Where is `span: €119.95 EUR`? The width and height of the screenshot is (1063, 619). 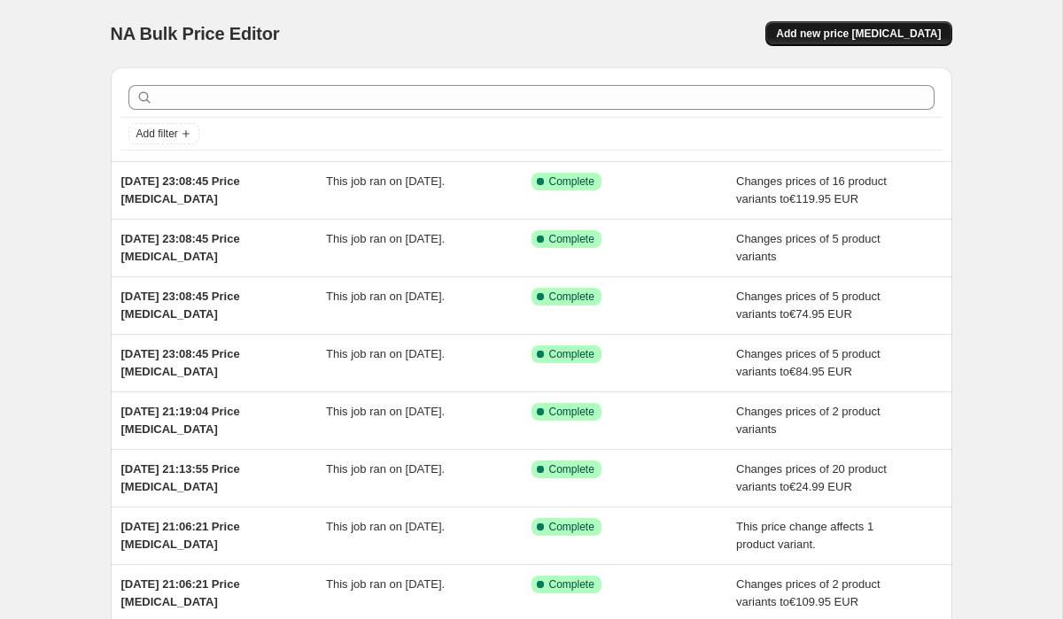
span: €119.95 EUR is located at coordinates (823, 198).